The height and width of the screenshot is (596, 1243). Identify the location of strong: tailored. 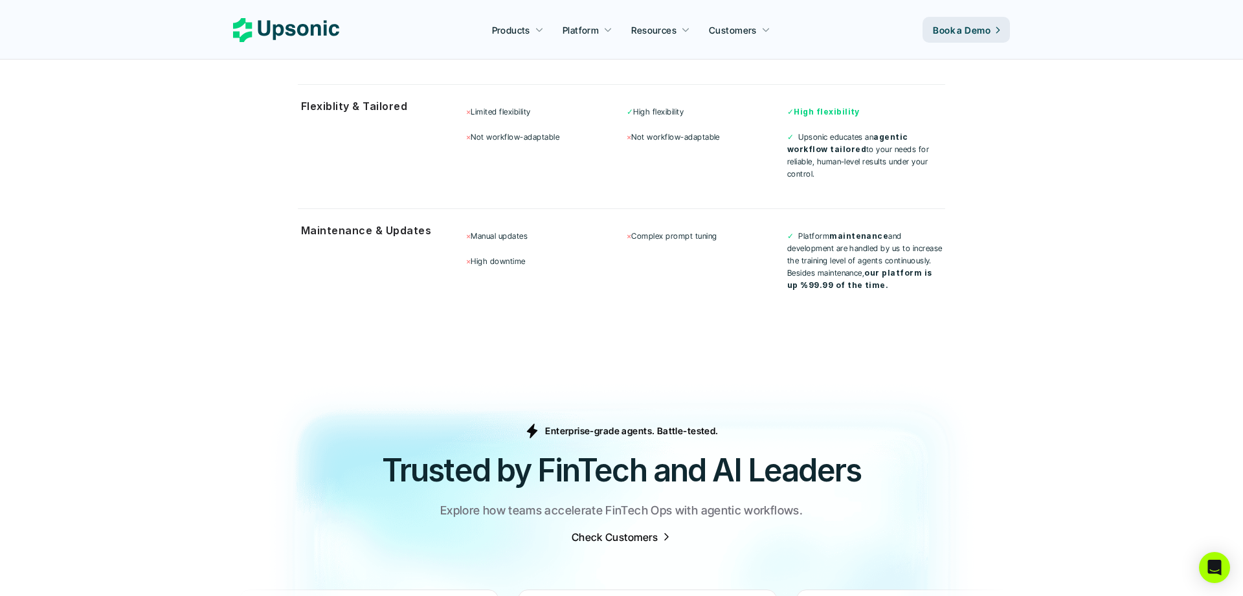
(848, 149).